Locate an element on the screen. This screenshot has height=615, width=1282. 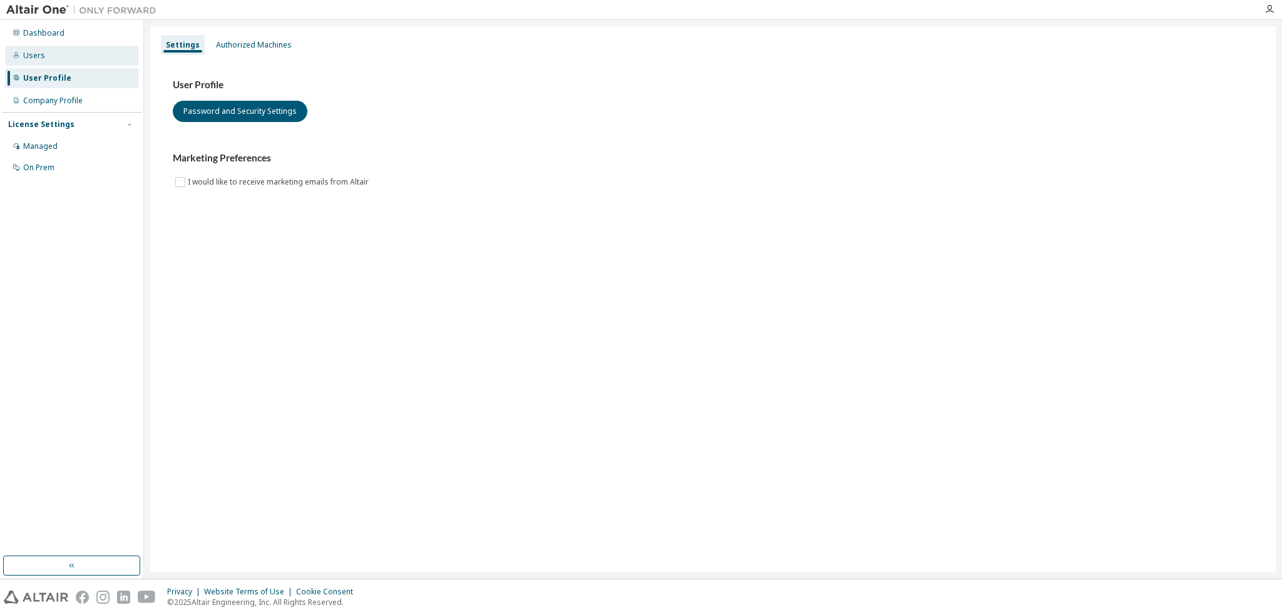
img: facebook.svg is located at coordinates (82, 597).